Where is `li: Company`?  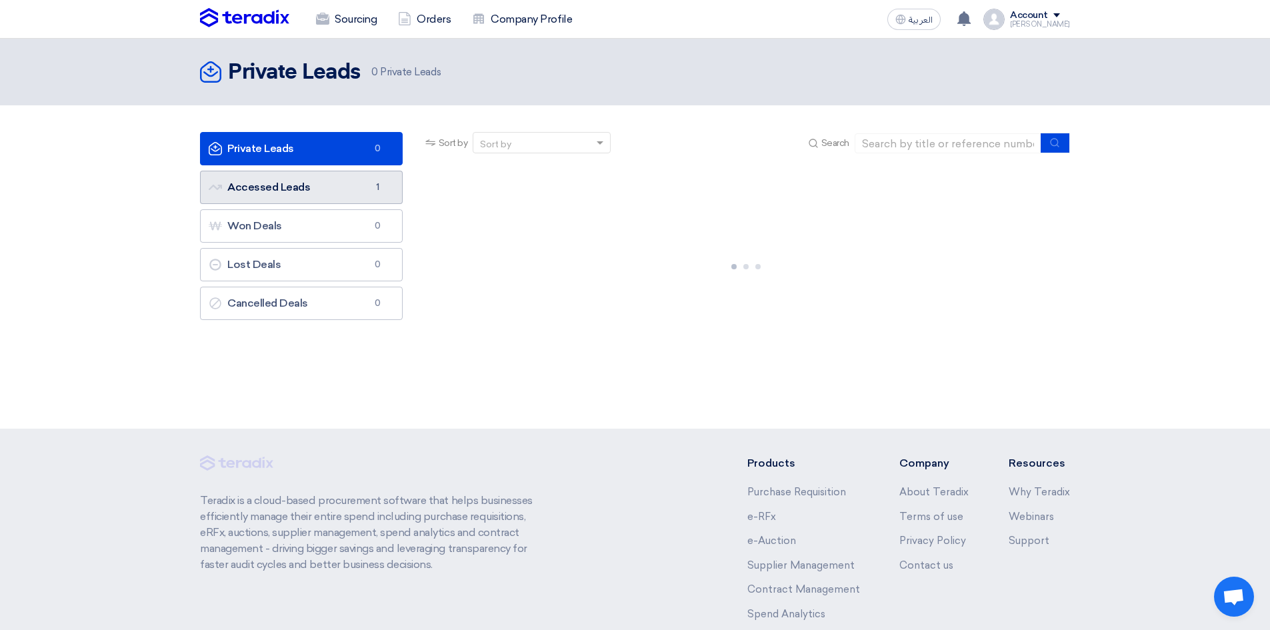
li: Company is located at coordinates (934, 463).